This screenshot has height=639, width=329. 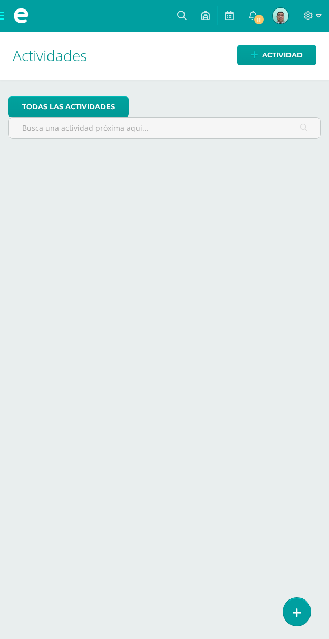 I want to click on a: todas las Actividades, so click(x=69, y=106).